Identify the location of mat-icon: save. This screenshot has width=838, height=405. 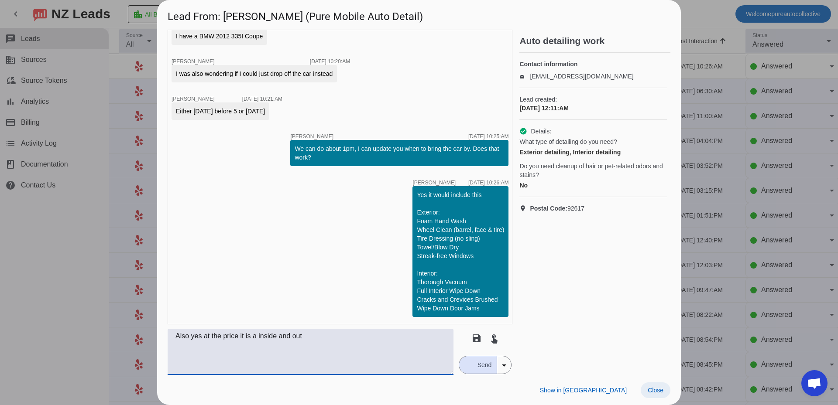
(476, 339).